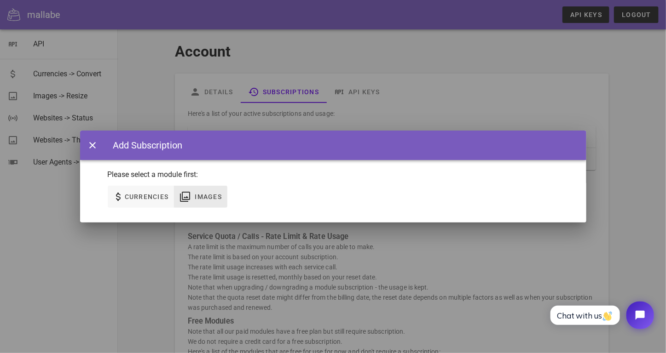 This screenshot has height=353, width=666. Describe the element at coordinates (146, 197) in the screenshot. I see `span: Currencies` at that location.